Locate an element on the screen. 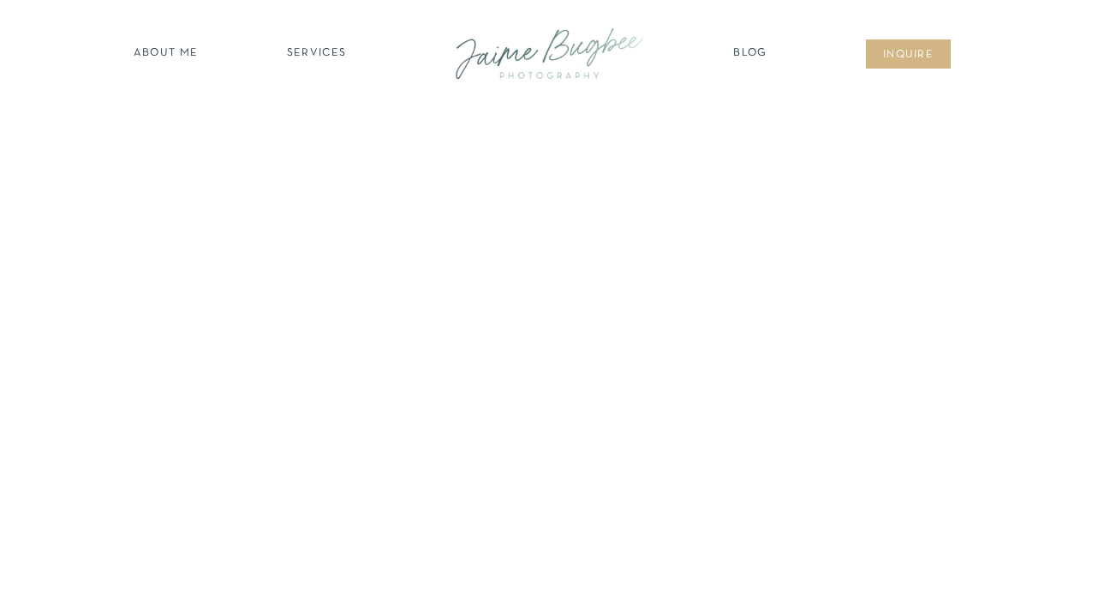 The height and width of the screenshot is (594, 1098). nav: Blog is located at coordinates (750, 54).